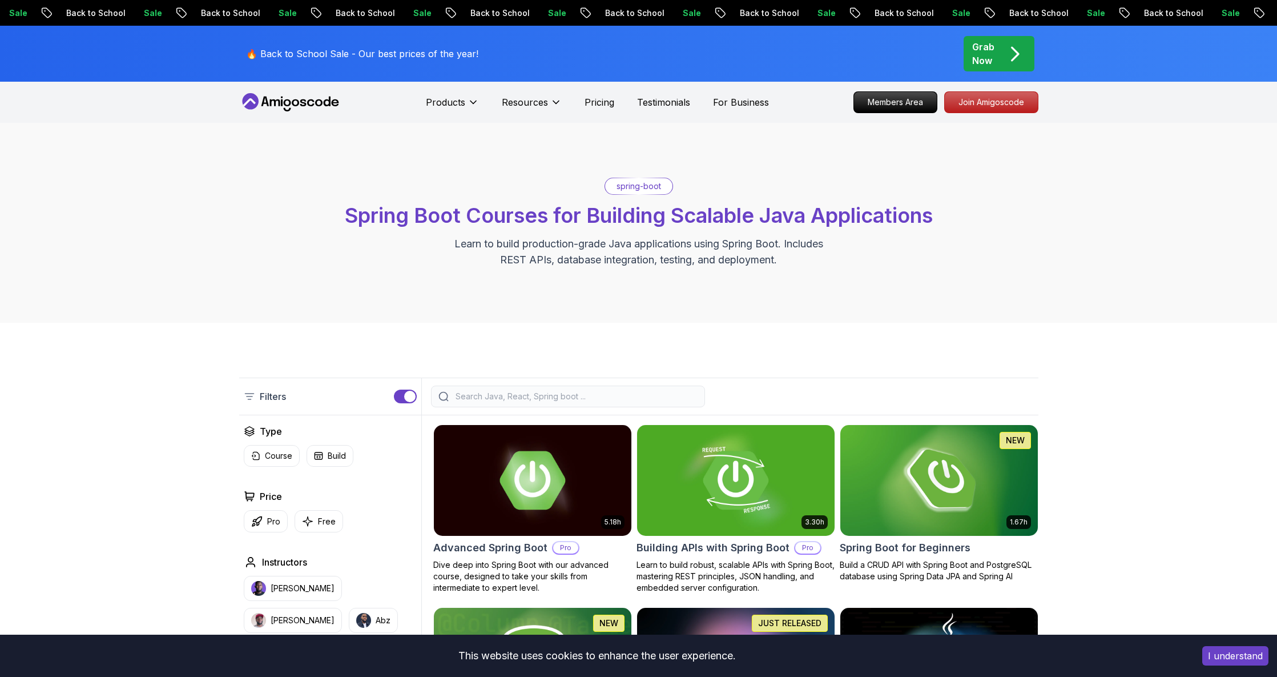 Image resolution: width=1277 pixels, height=677 pixels. I want to click on button: Pro, so click(266, 521).